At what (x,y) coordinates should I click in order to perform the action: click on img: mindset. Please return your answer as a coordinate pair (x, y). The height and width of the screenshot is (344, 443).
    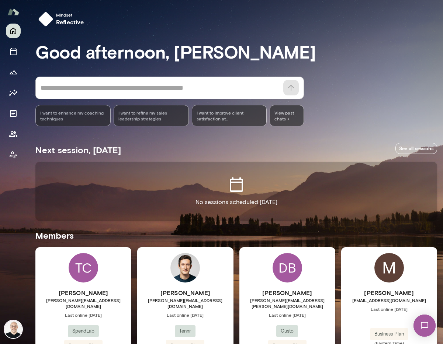
    Looking at the image, I should click on (46, 19).